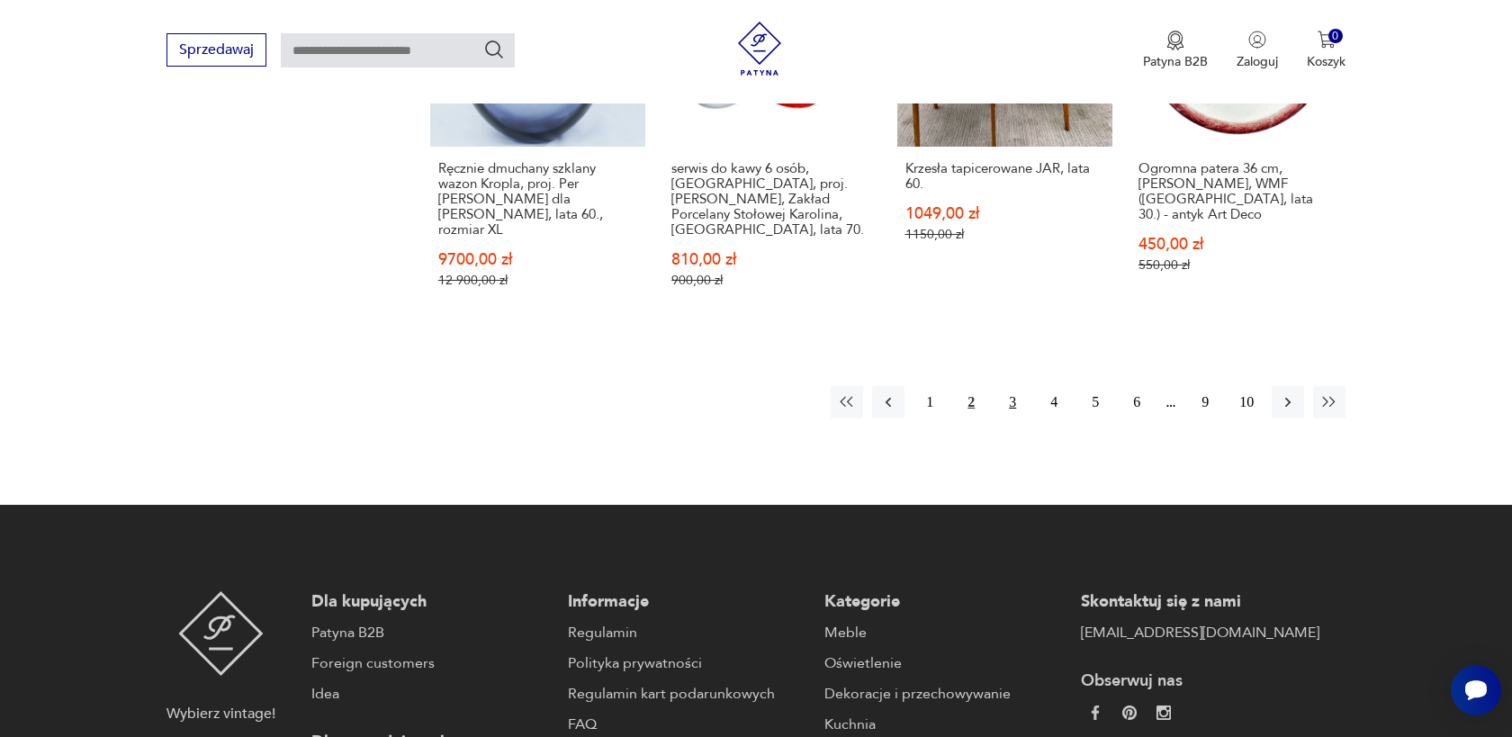  What do you see at coordinates (1005, 234) in the screenshot?
I see `p: 1150,00 zł` at bounding box center [1005, 234].